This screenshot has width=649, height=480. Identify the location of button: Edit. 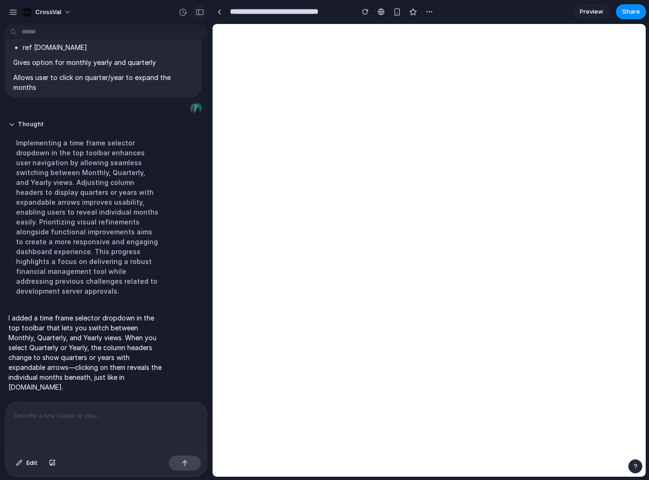
(27, 463).